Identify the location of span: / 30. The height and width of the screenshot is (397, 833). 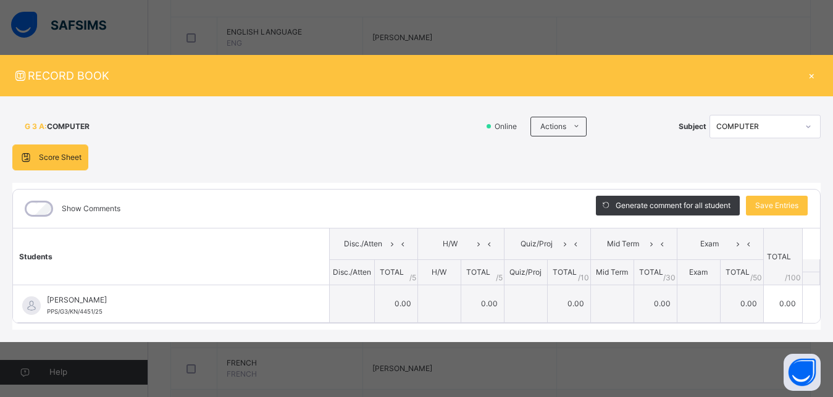
(669, 278).